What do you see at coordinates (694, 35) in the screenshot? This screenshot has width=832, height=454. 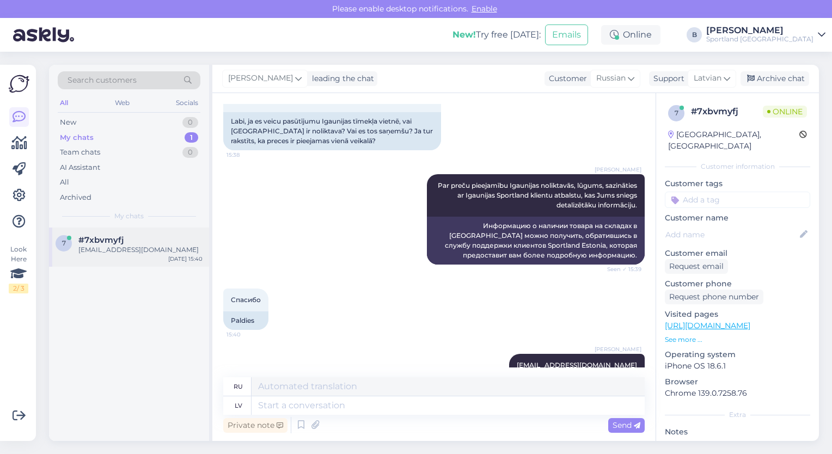 I see `div: B` at bounding box center [694, 35].